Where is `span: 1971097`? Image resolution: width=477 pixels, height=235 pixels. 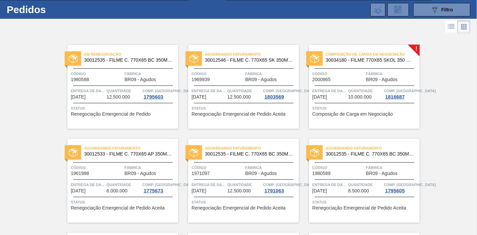 span: 1971097 is located at coordinates (200, 173).